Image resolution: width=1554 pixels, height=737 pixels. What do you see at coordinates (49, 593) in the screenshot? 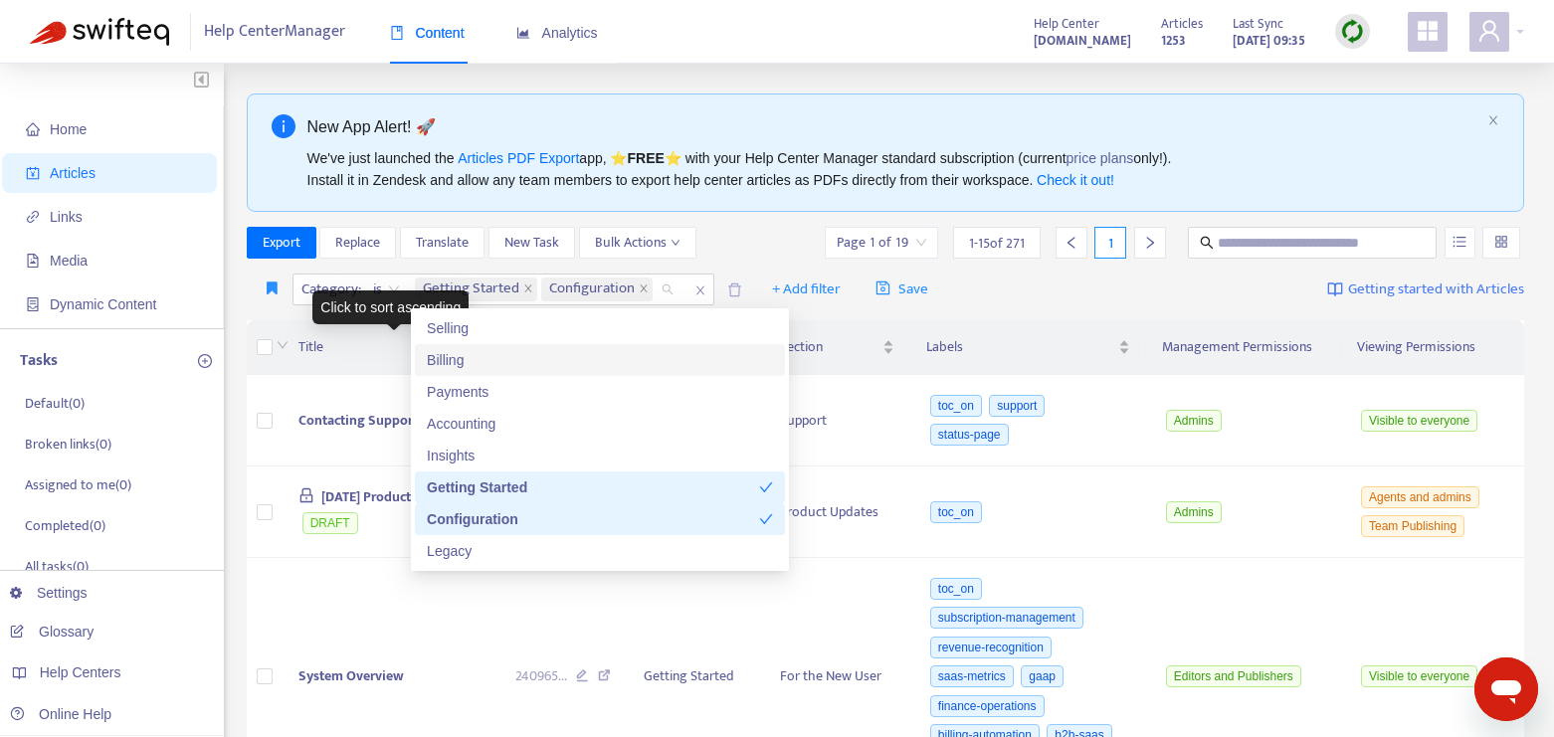
I see `a: Settings` at bounding box center [49, 593].